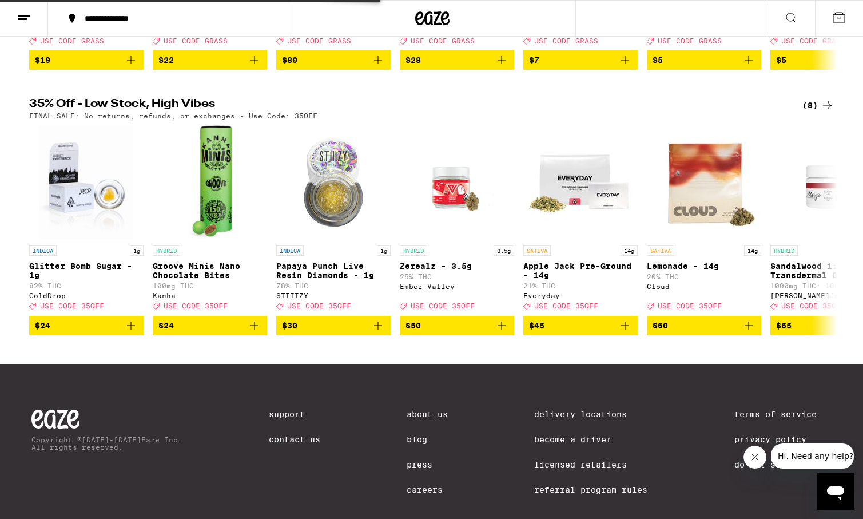 The image size is (863, 519). Describe the element at coordinates (457, 276) in the screenshot. I see `p: 25% THC` at that location.